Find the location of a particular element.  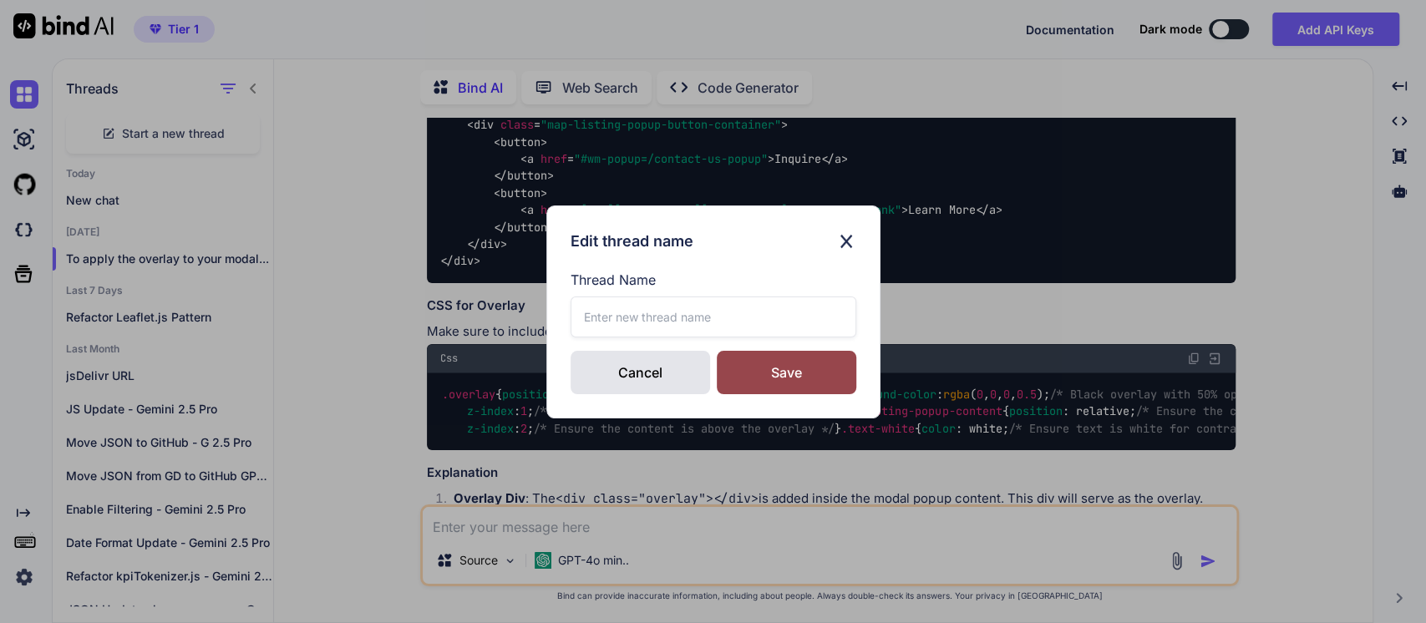

label: Thread Name is located at coordinates (713, 280).